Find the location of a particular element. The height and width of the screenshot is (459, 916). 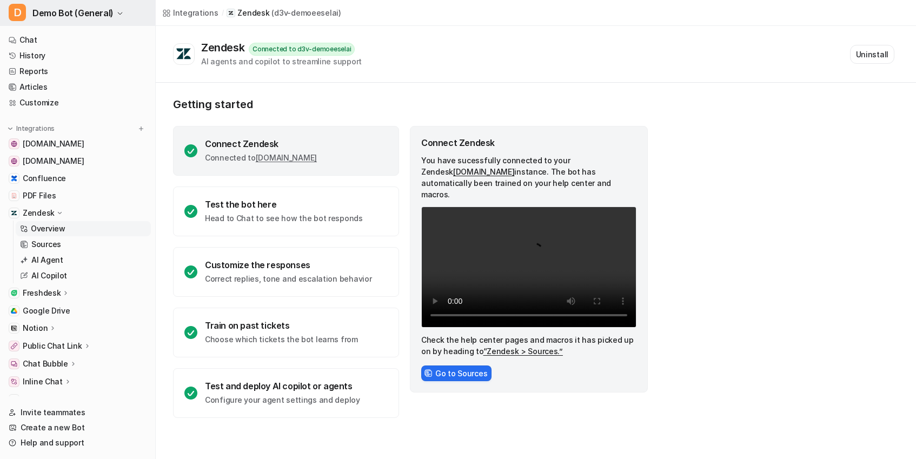

p: Configure your agent settings and deploy is located at coordinates (282, 400).